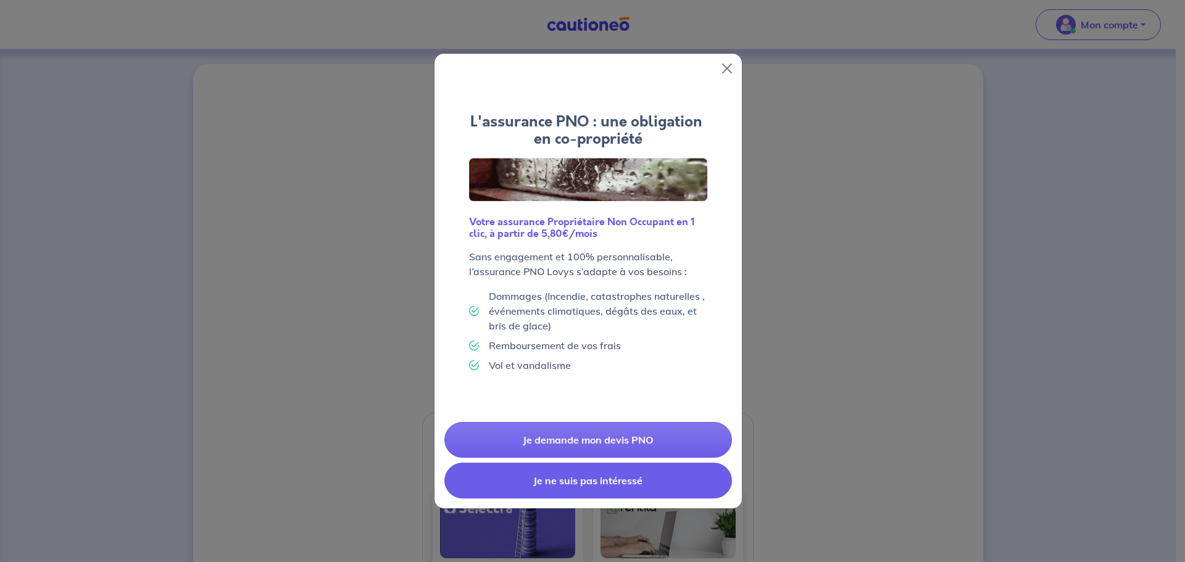 The height and width of the screenshot is (562, 1185). What do you see at coordinates (555, 346) in the screenshot?
I see `p: Remboursement de vos frais` at bounding box center [555, 346].